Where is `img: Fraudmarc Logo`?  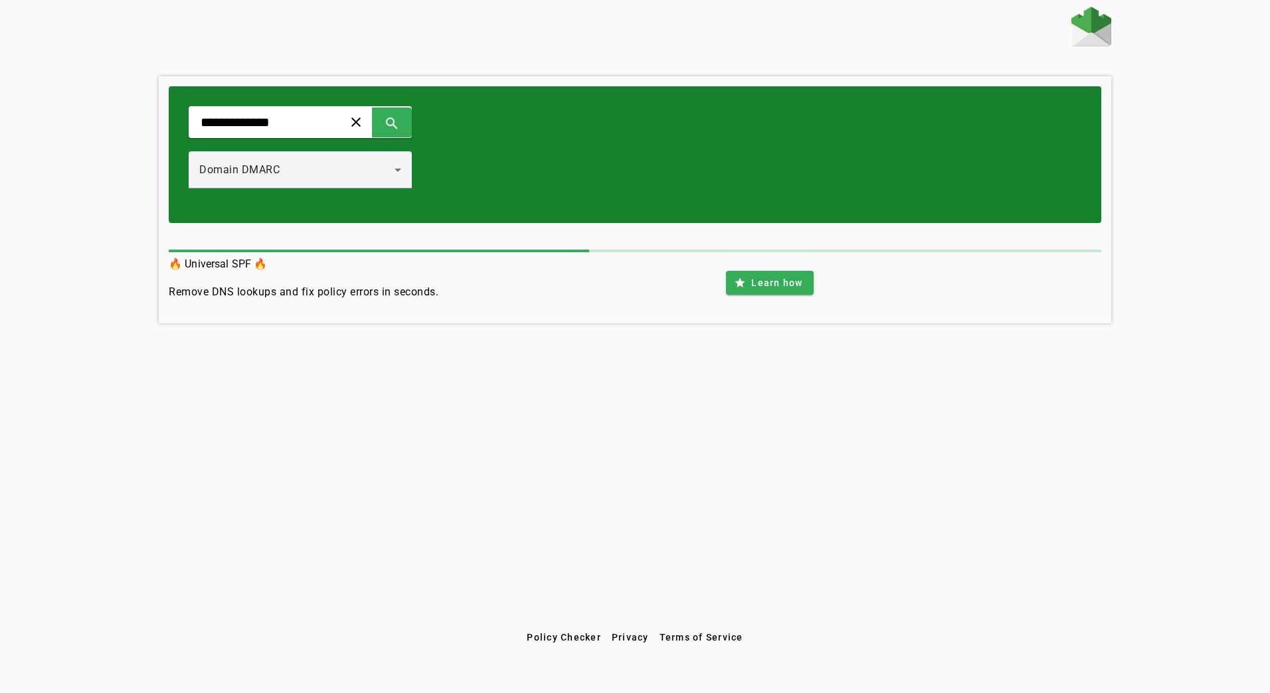
img: Fraudmarc Logo is located at coordinates (1091, 27).